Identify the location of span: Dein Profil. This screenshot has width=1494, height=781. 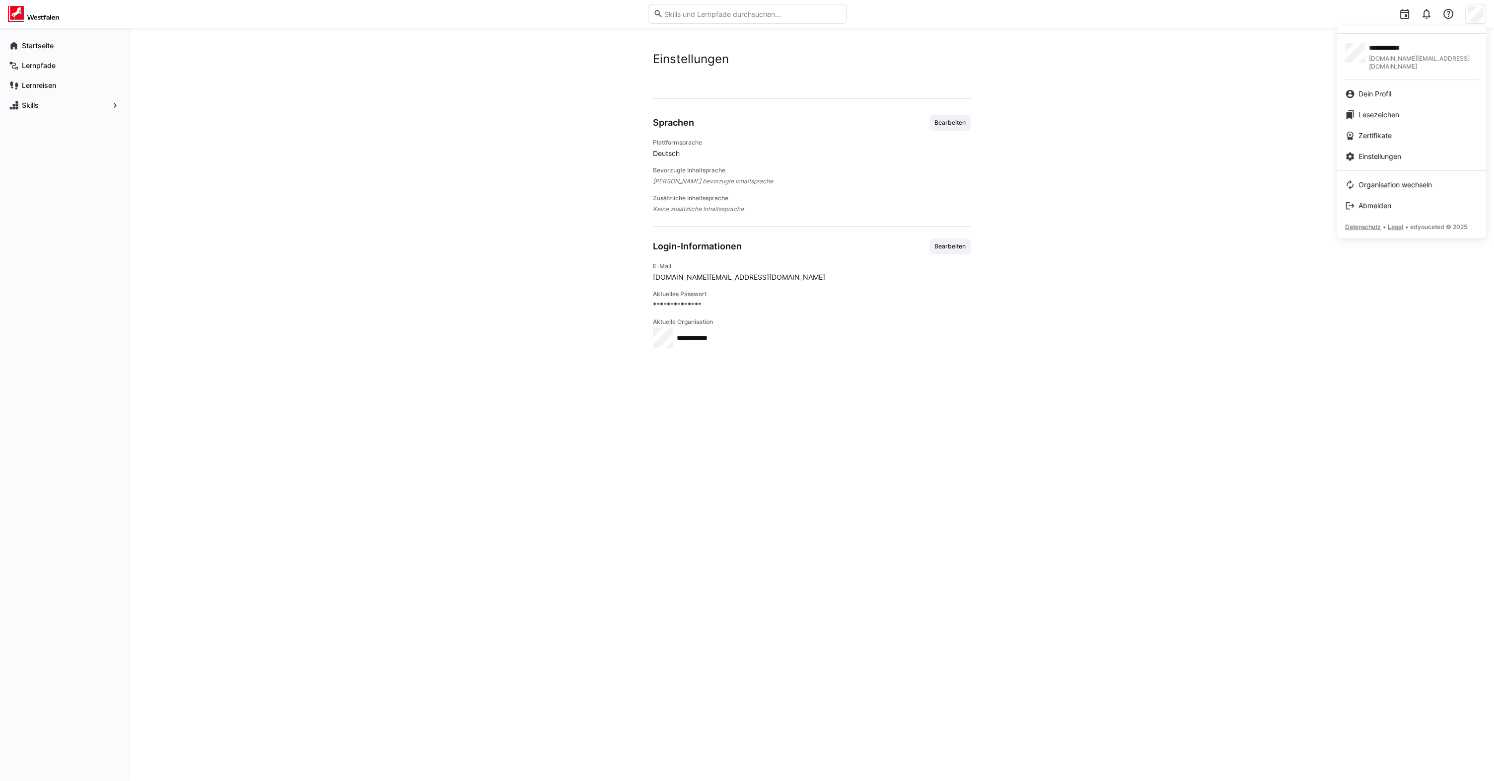
(1375, 94).